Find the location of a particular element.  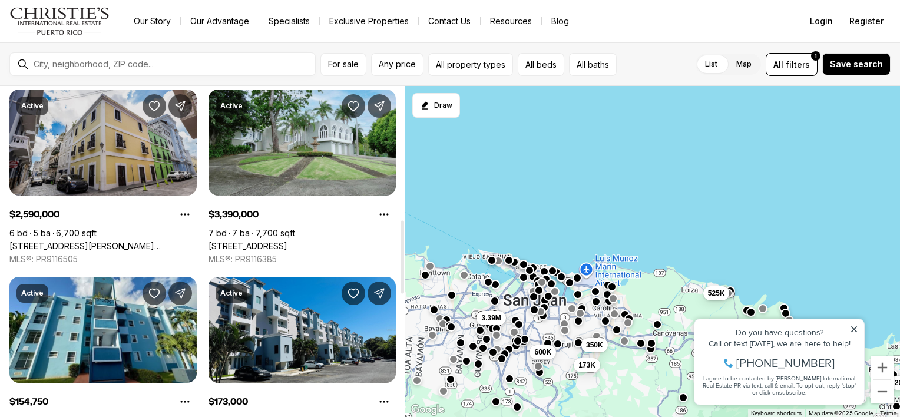

button: Save Property: 152 CALLE LUNA is located at coordinates (154, 106).